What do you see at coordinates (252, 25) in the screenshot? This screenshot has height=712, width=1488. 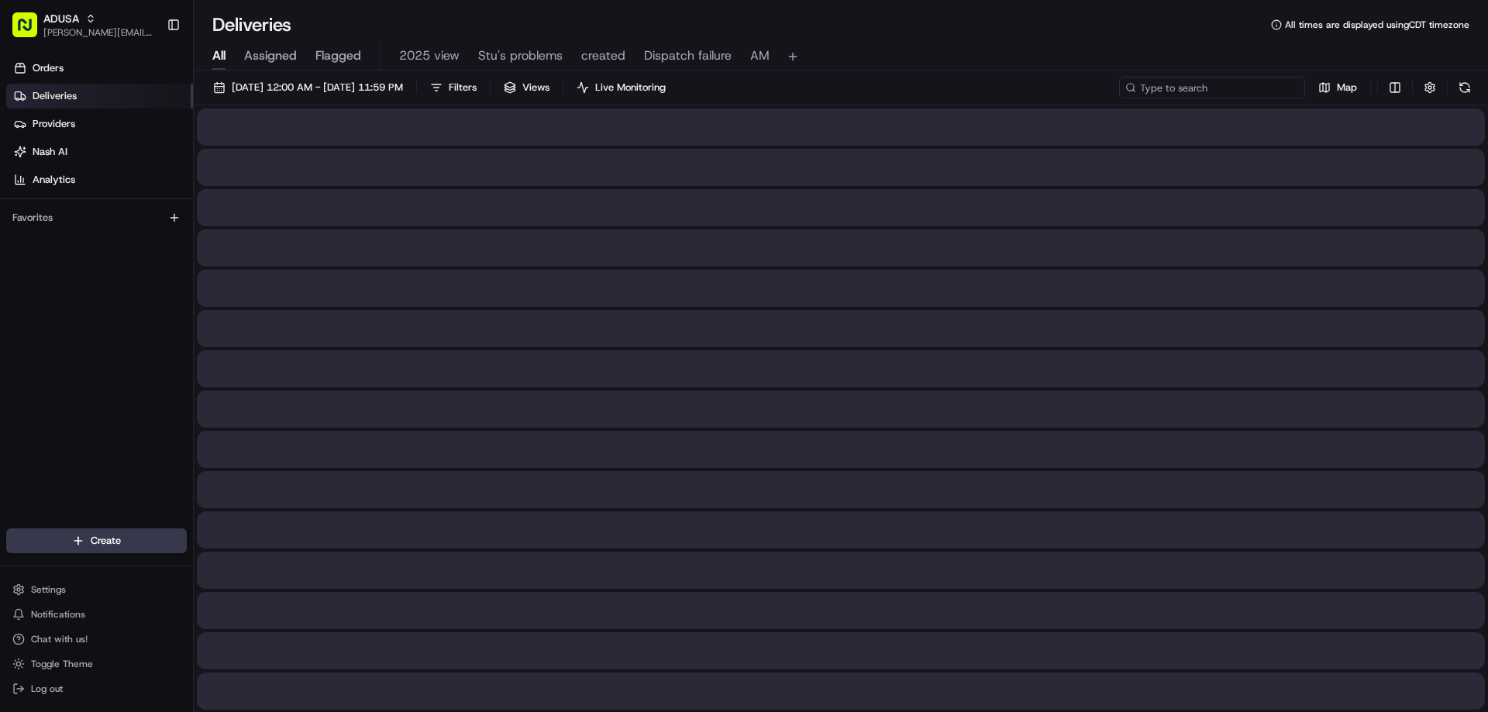 I see `h1: Deliveries` at bounding box center [252, 25].